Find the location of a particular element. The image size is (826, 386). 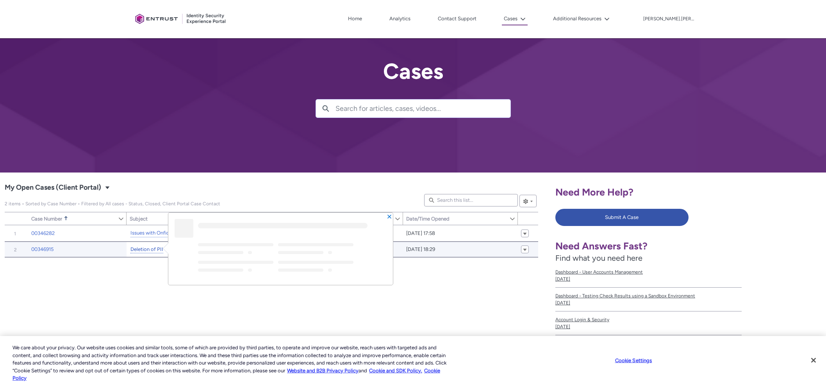

a: Contact Support is located at coordinates (457, 19).